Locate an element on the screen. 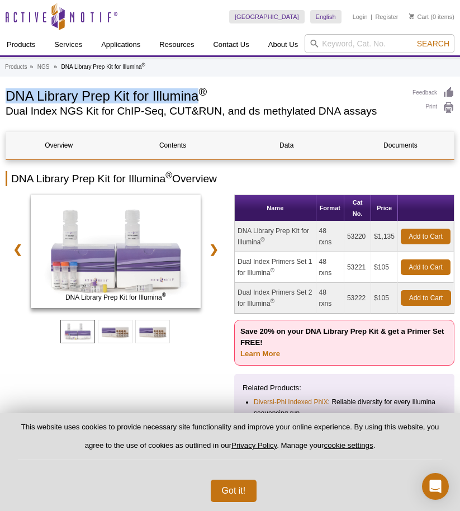  h2: DNA Library Prep Kit for Illumina Overview is located at coordinates (230, 178).